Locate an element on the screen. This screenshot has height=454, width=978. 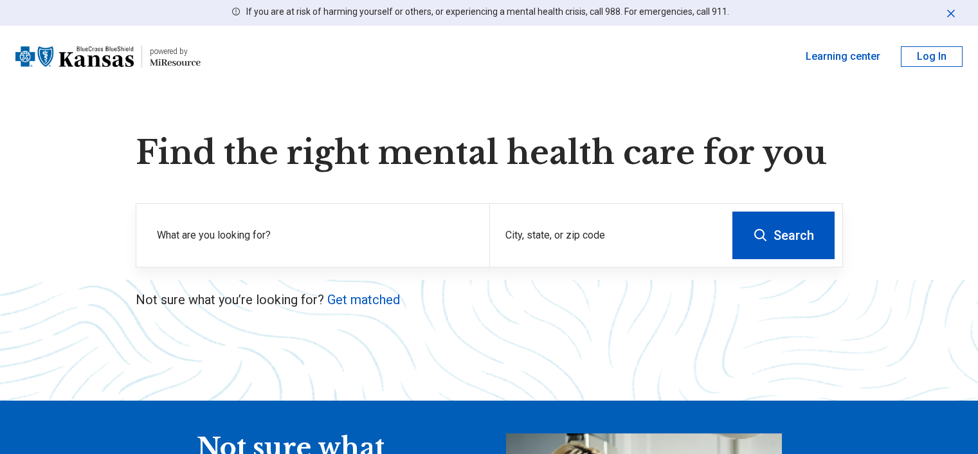
label: What are you looking for? is located at coordinates (315, 235).